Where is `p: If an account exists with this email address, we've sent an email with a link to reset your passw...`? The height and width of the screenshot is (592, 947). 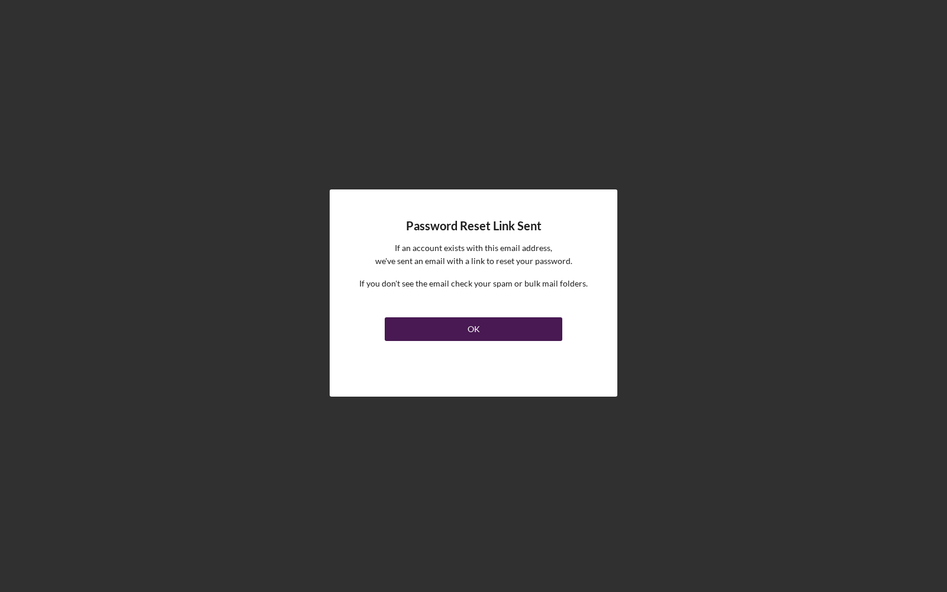
p: If an account exists with this email address, we've sent an email with a link to reset your passw... is located at coordinates (474, 255).